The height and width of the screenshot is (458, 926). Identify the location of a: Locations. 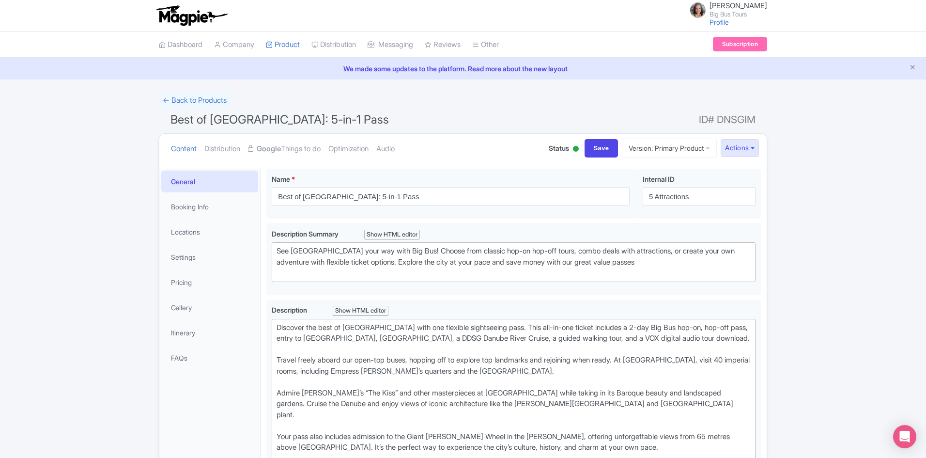
(210, 232).